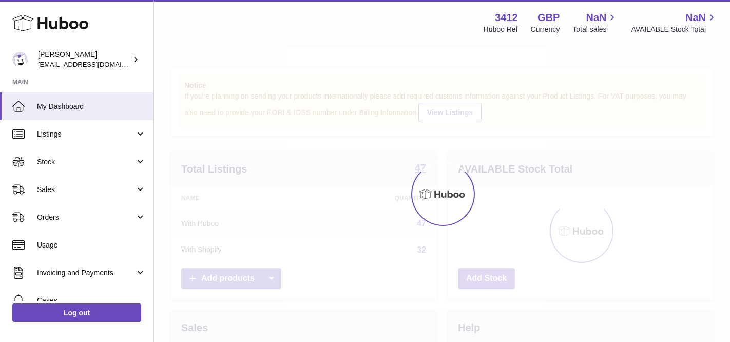  I want to click on img: info@beeble.buzz, so click(20, 60).